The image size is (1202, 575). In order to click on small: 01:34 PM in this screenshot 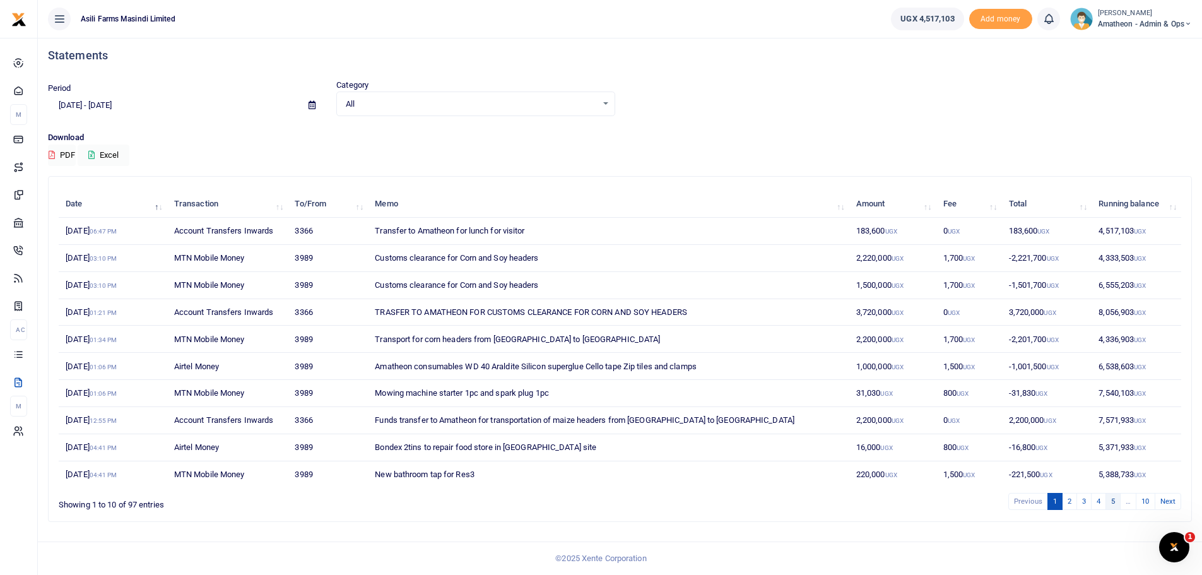, I will do `click(103, 339)`.